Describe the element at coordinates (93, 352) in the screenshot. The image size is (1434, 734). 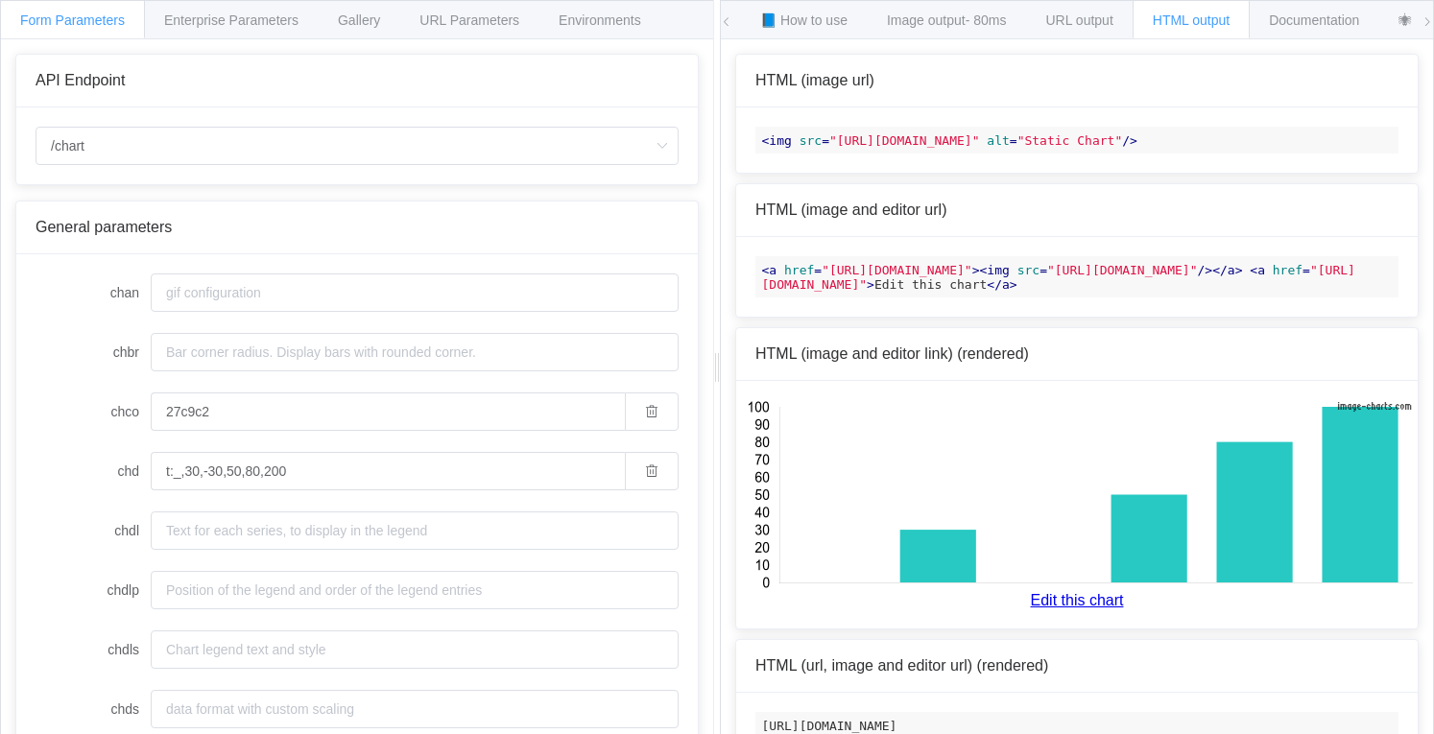
I see `label: chbr` at that location.